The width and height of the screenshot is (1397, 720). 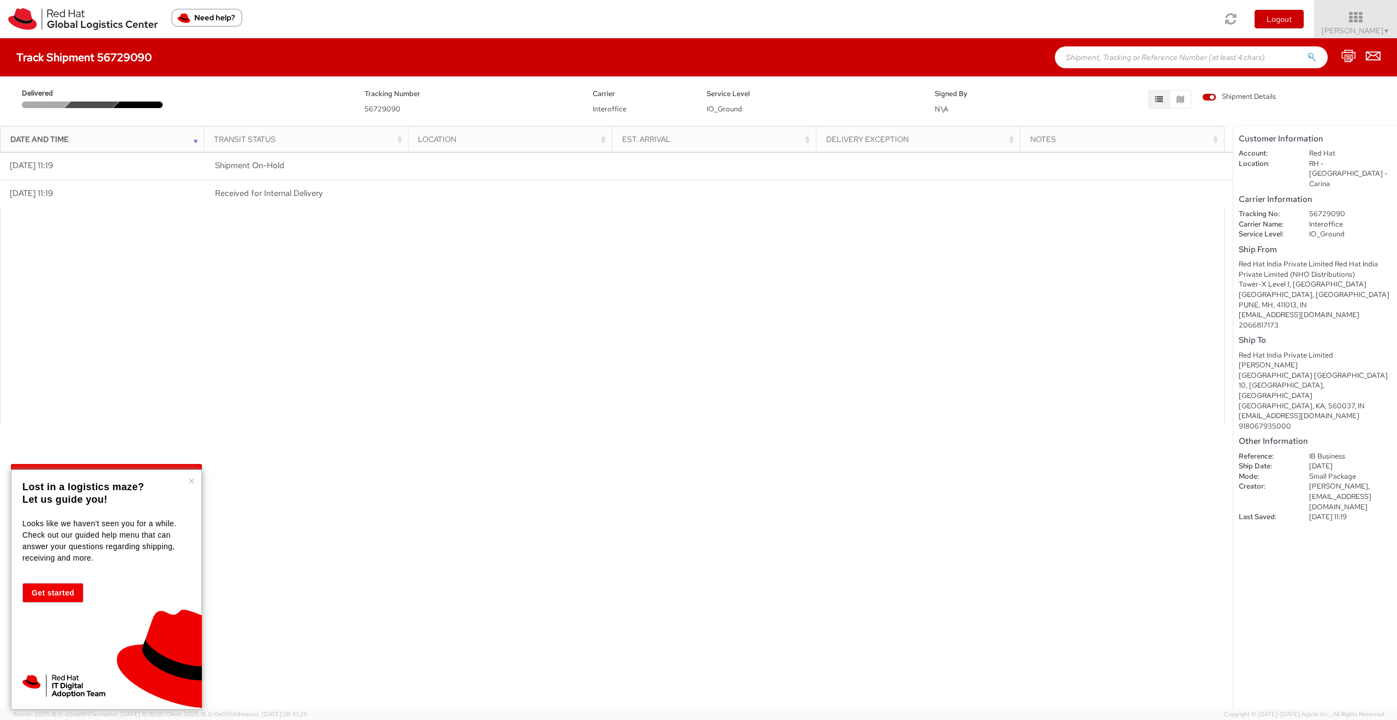 What do you see at coordinates (45, 93) in the screenshot?
I see `span: Delivered` at bounding box center [45, 93].